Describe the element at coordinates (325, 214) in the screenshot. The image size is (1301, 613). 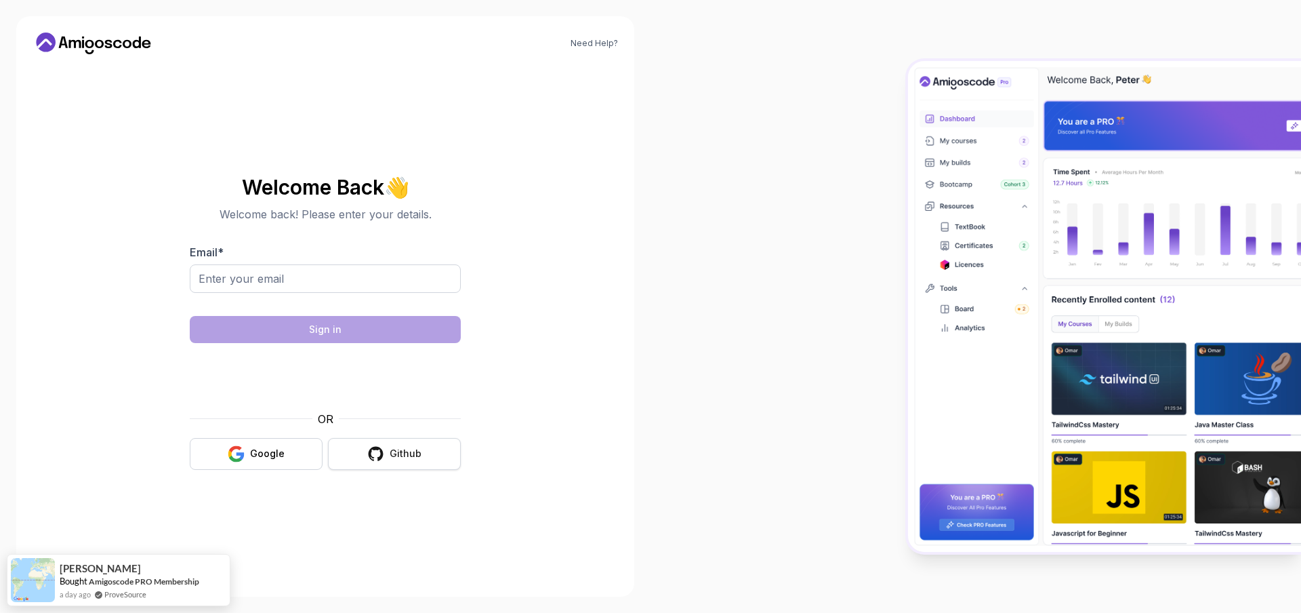
I see `p: Welcome back! Please enter your details.` at that location.